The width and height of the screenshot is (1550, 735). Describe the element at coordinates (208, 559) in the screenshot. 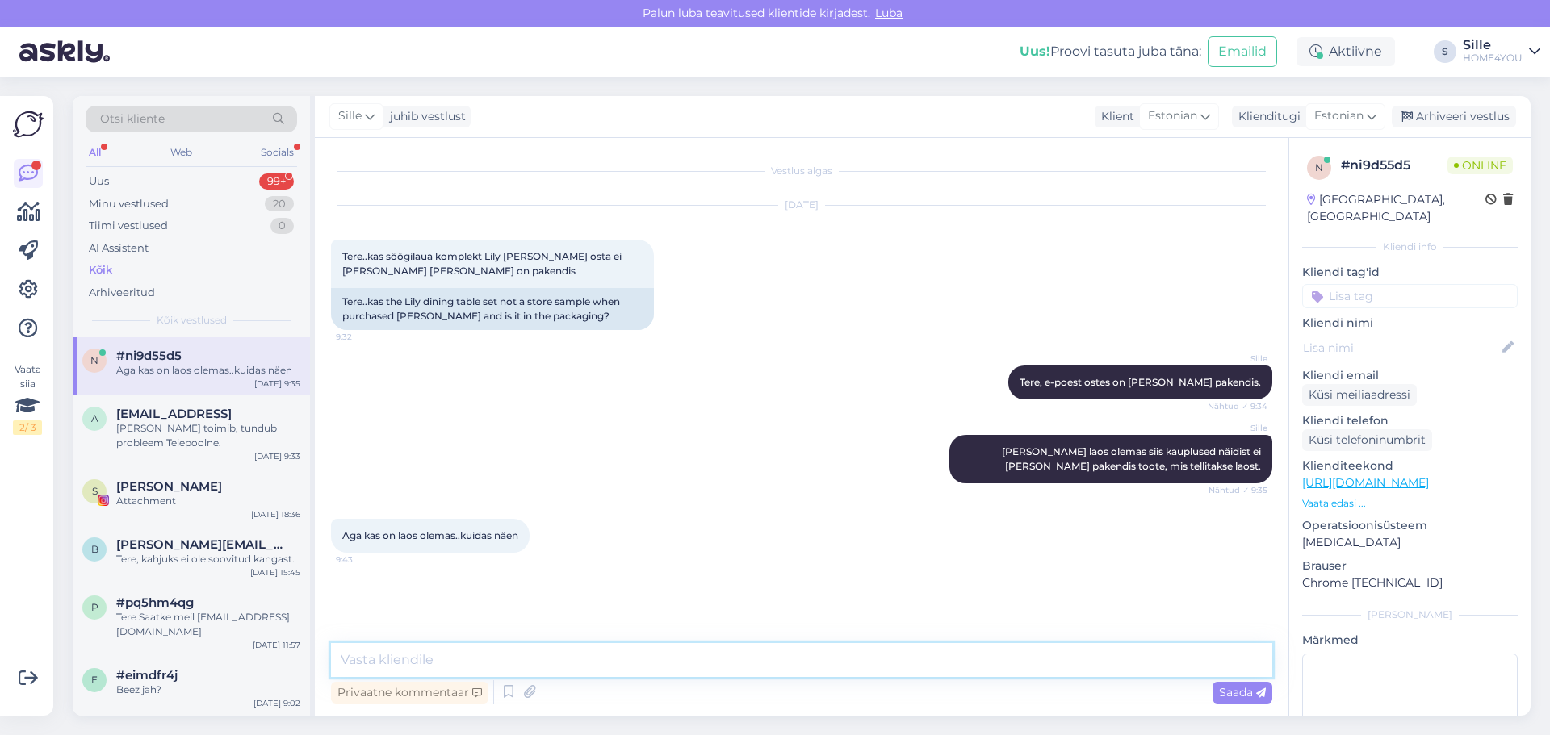

I see `div: Tere, kahjuks ei ole soovitud kangast.` at that location.